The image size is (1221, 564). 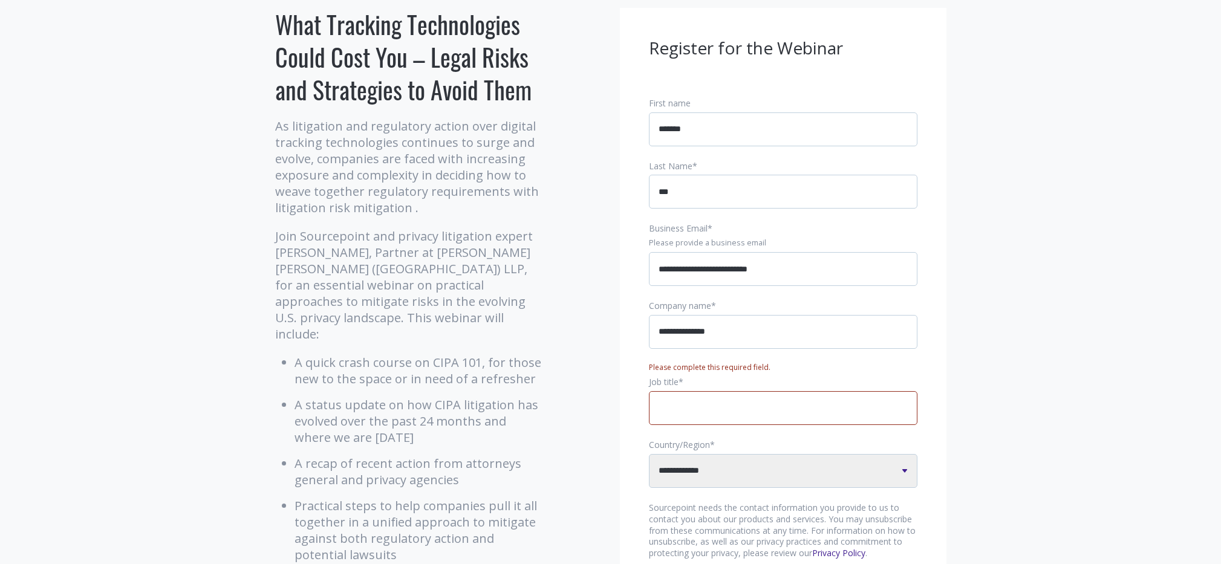 What do you see at coordinates (783, 48) in the screenshot?
I see `h3: Register for the Webinar` at bounding box center [783, 48].